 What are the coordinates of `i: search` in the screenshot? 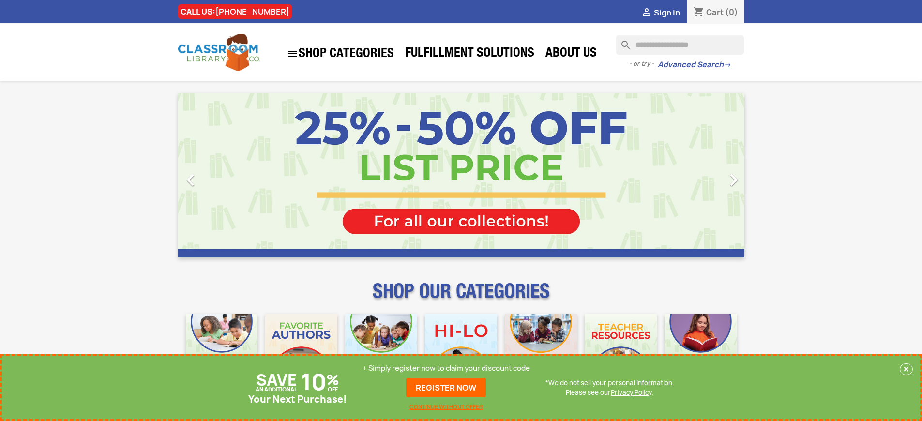 It's located at (622, 41).